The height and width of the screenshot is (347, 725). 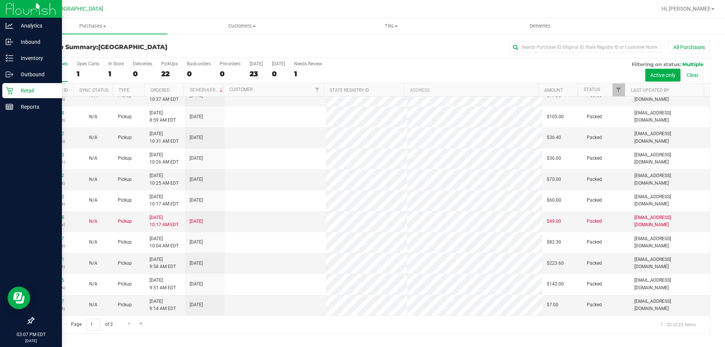 I want to click on a: 12012827, so click(x=54, y=301).